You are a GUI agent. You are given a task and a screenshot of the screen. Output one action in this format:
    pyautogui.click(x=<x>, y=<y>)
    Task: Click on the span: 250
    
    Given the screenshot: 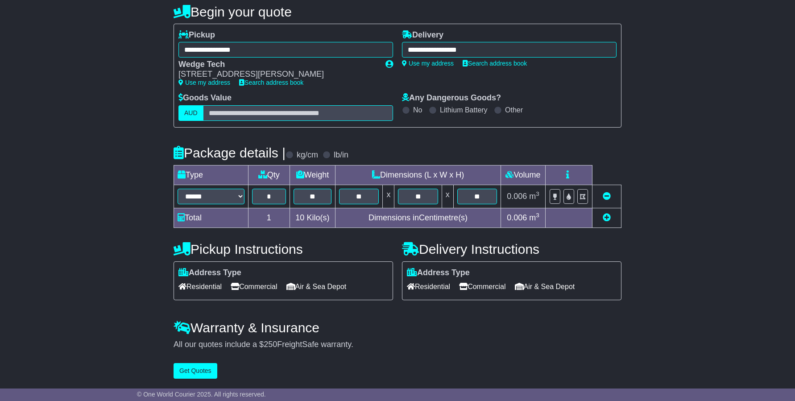 What is the action you would take?
    pyautogui.click(x=270, y=345)
    